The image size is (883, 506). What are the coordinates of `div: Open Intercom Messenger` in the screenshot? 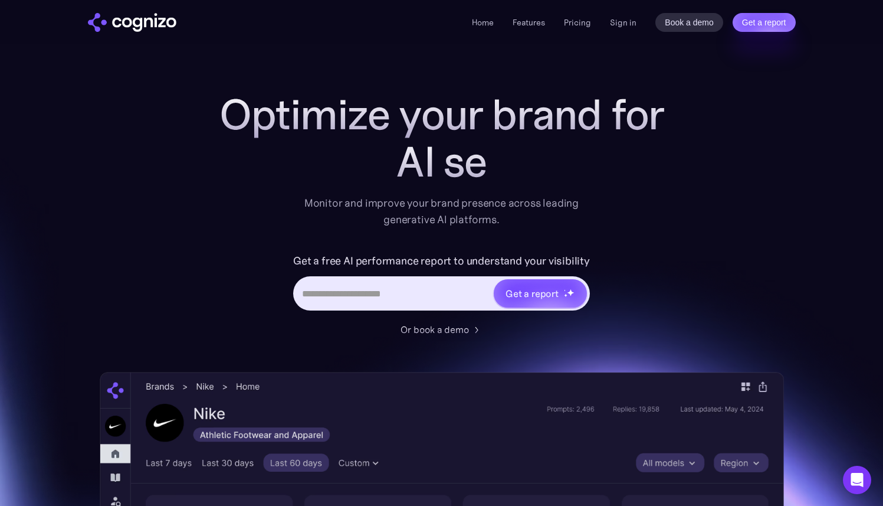 It's located at (857, 480).